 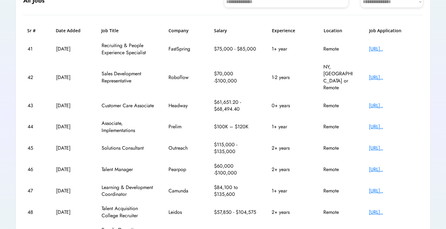 What do you see at coordinates (236, 212) in the screenshot?
I see `div: $57,850 - $104,575` at bounding box center [236, 212].